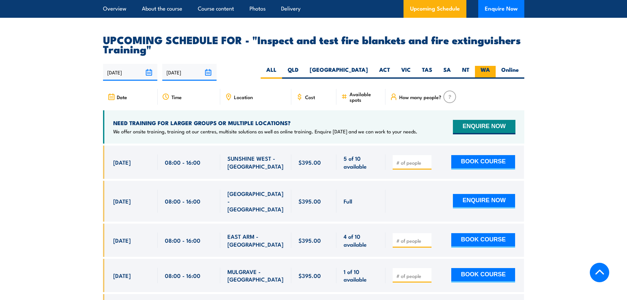 The width and height of the screenshot is (627, 300). Describe the element at coordinates (447, 72) in the screenshot. I see `label: SA` at that location.